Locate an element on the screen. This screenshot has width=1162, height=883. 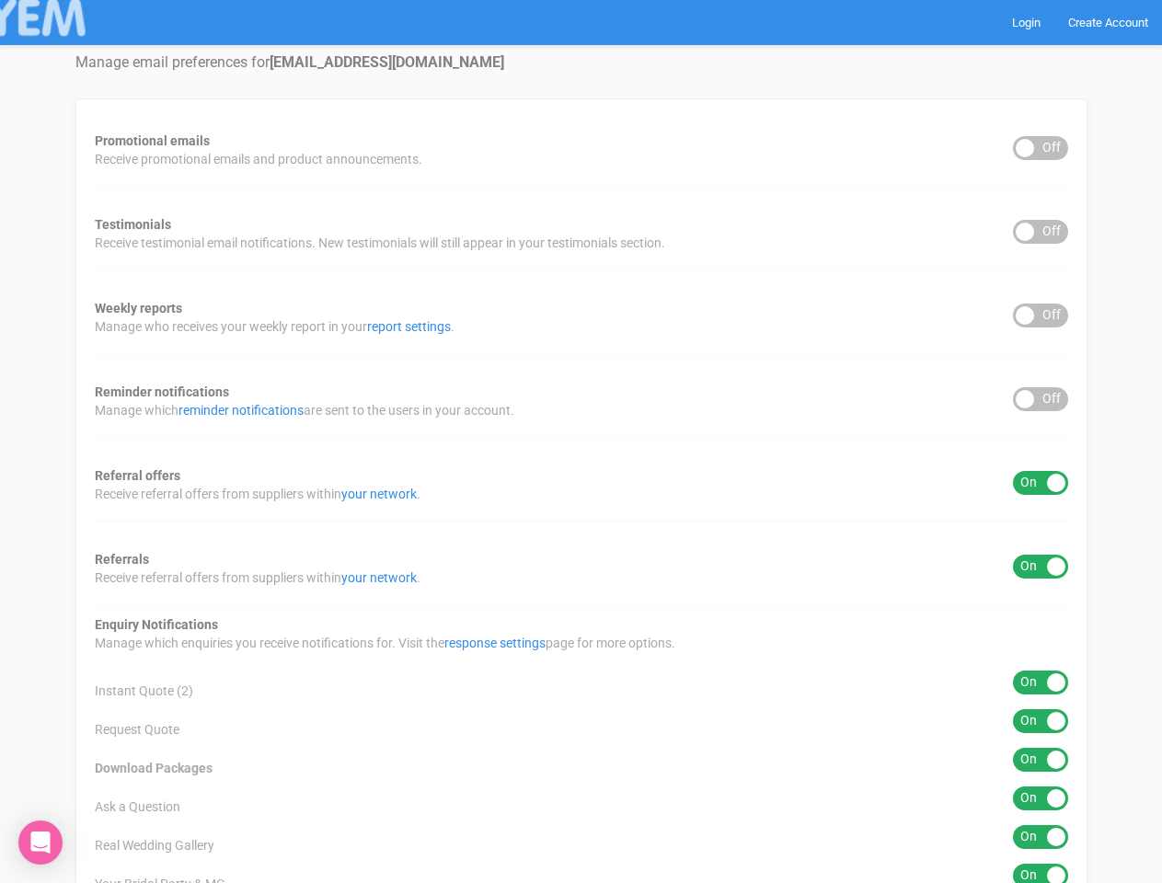
span: Manage which enquiries you receive notifications for. Visit the page for more options. is located at coordinates (385, 643).